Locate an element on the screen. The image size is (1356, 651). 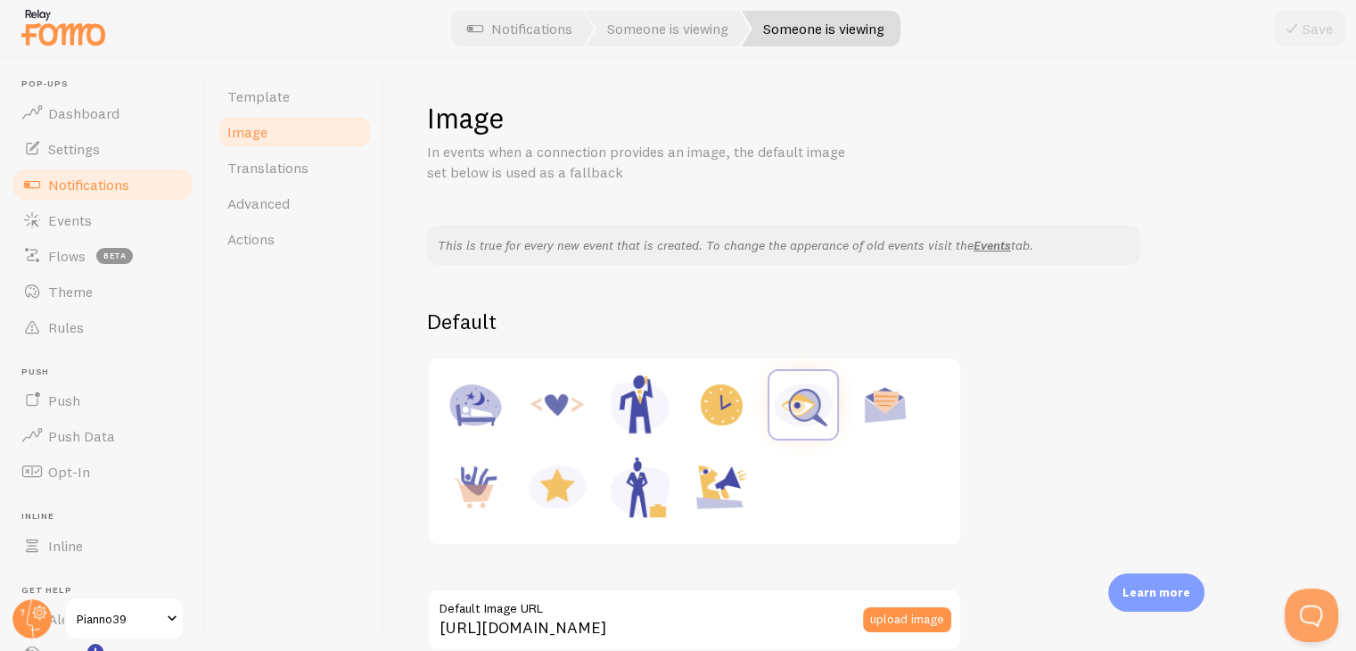
img: Accommodation is located at coordinates (475, 405).